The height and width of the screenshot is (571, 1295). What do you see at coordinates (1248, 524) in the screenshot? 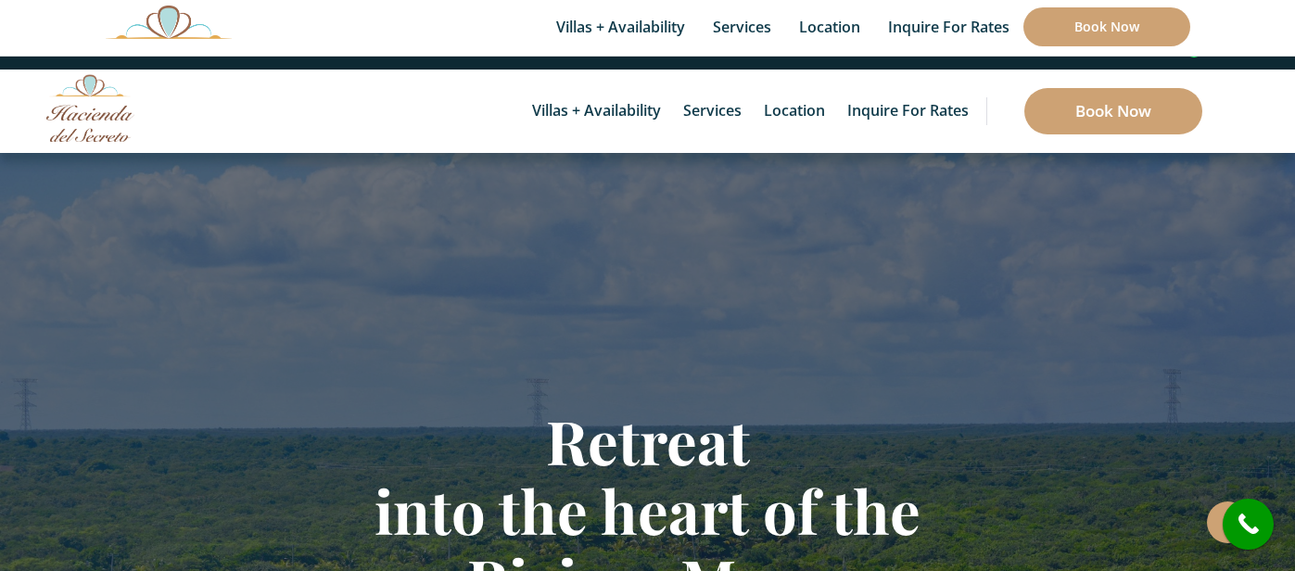
I see `a: call` at bounding box center [1248, 524].